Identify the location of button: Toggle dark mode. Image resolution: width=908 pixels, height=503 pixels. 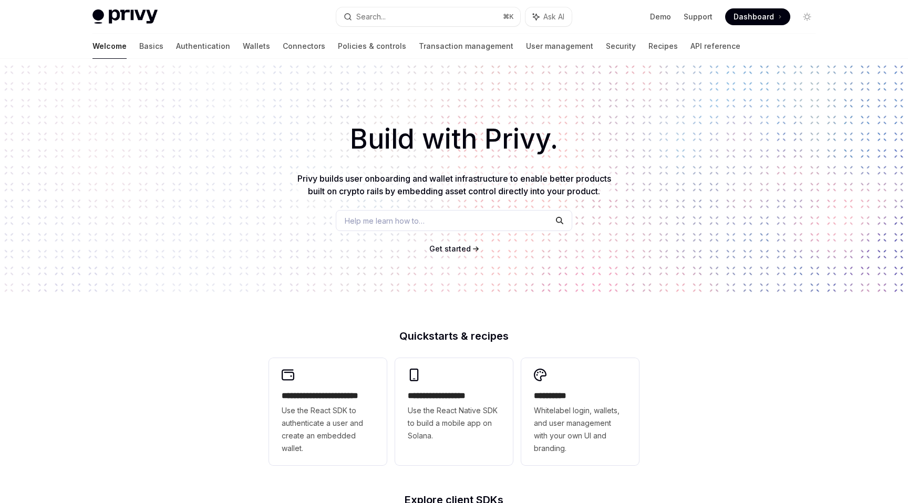
(807, 17).